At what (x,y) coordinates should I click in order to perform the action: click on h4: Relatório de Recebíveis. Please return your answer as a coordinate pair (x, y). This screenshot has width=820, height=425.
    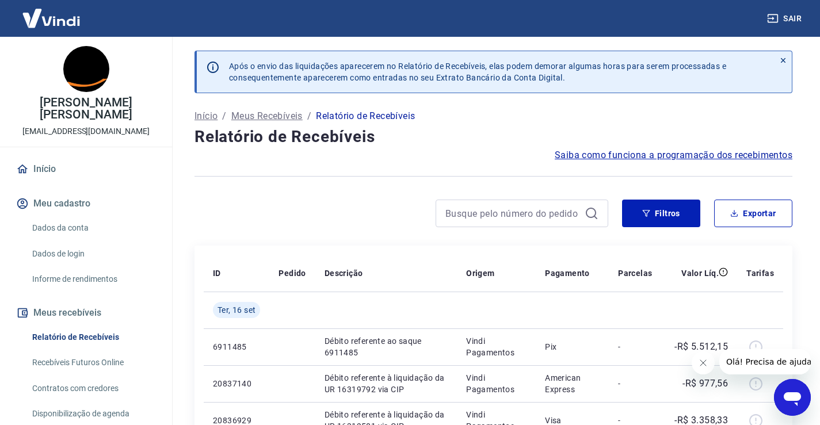
    Looking at the image, I should click on (493, 137).